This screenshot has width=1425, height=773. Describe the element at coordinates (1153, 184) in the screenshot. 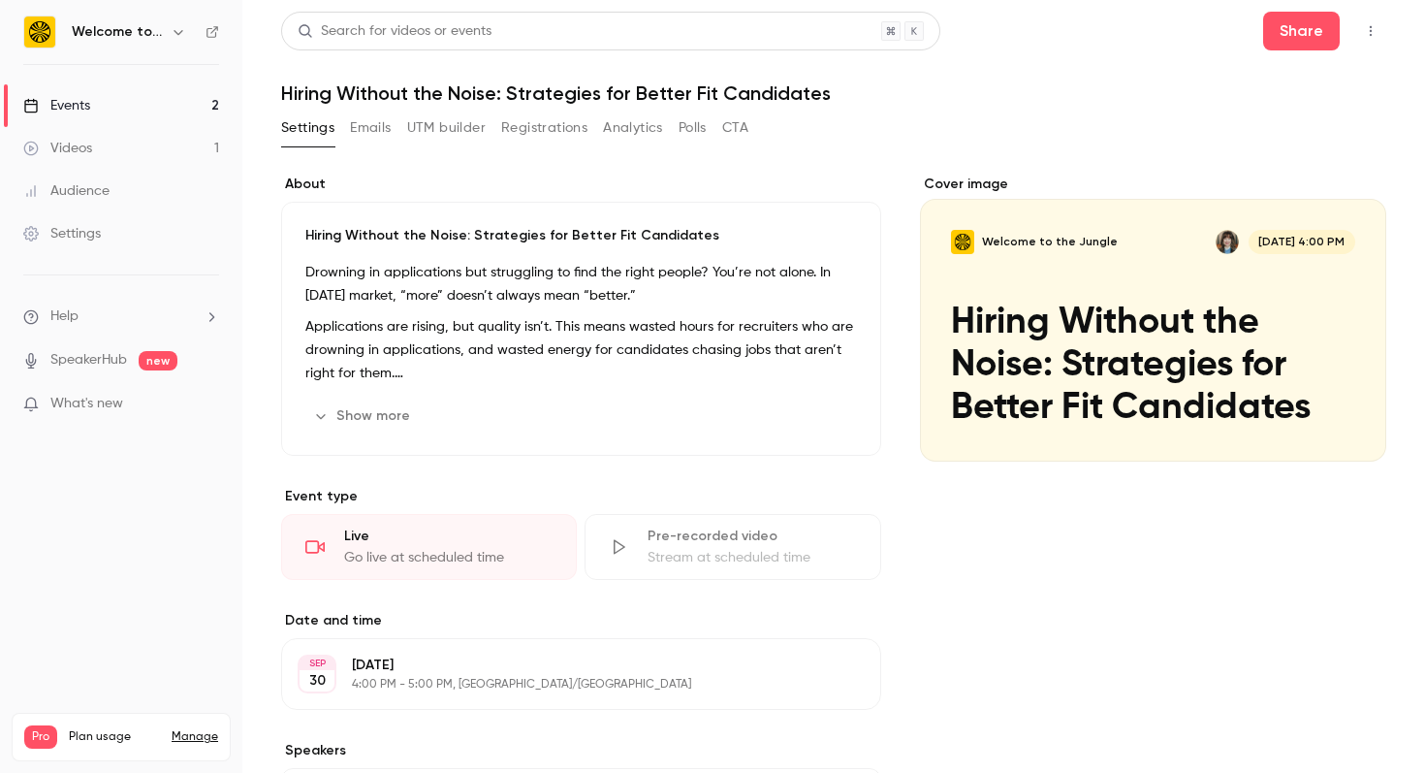

I see `label: Cover image` at that location.